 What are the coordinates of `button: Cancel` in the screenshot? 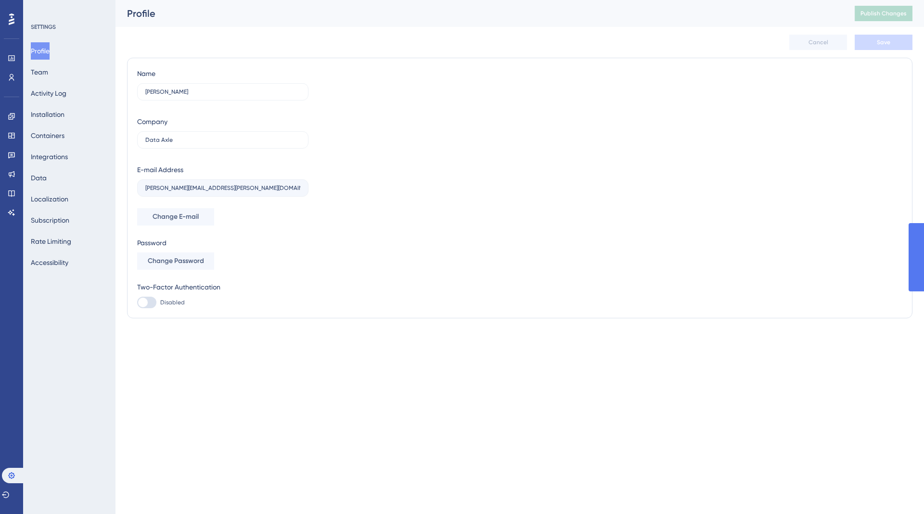 It's located at (818, 42).